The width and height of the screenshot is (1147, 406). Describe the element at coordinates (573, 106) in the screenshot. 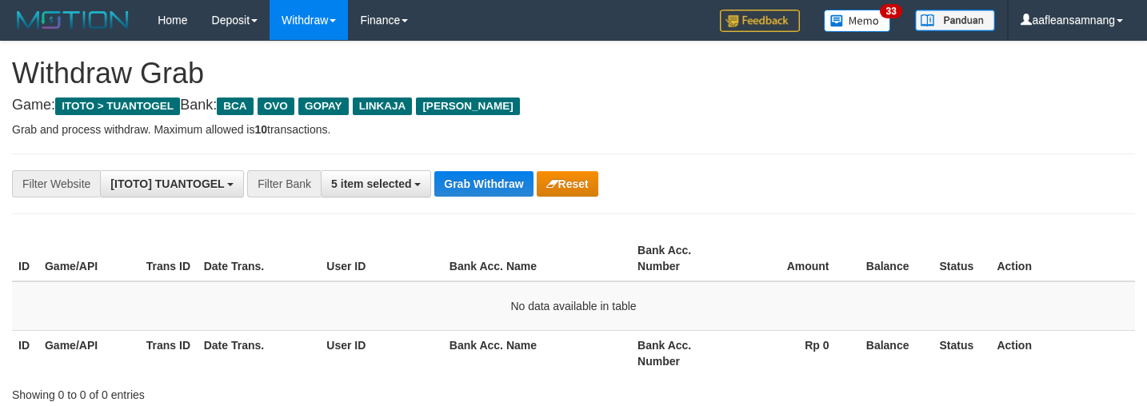

I see `h4: Game: Bank:` at that location.